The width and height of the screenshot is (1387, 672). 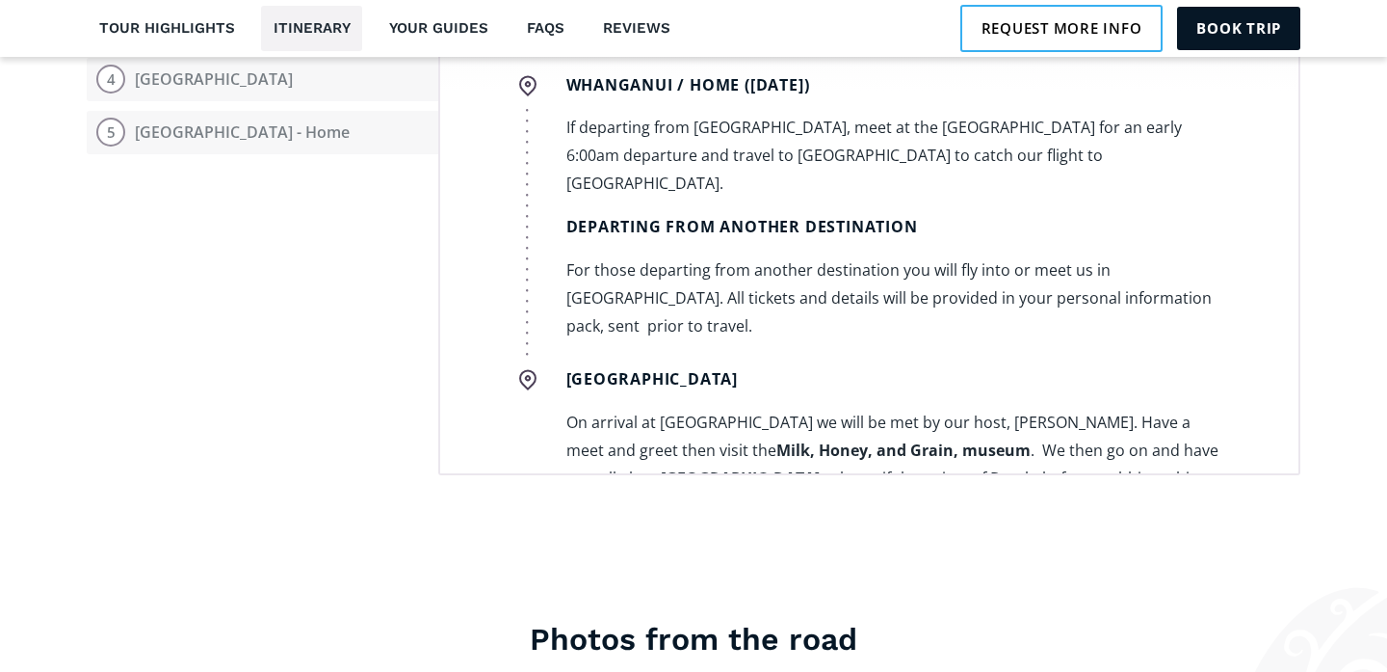 I want to click on h3: Photos from the road, so click(x=694, y=639).